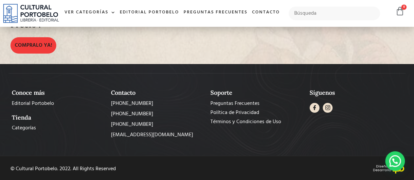  What do you see at coordinates (257, 104) in the screenshot?
I see `a: Preguntas Frecuentes` at bounding box center [257, 104].